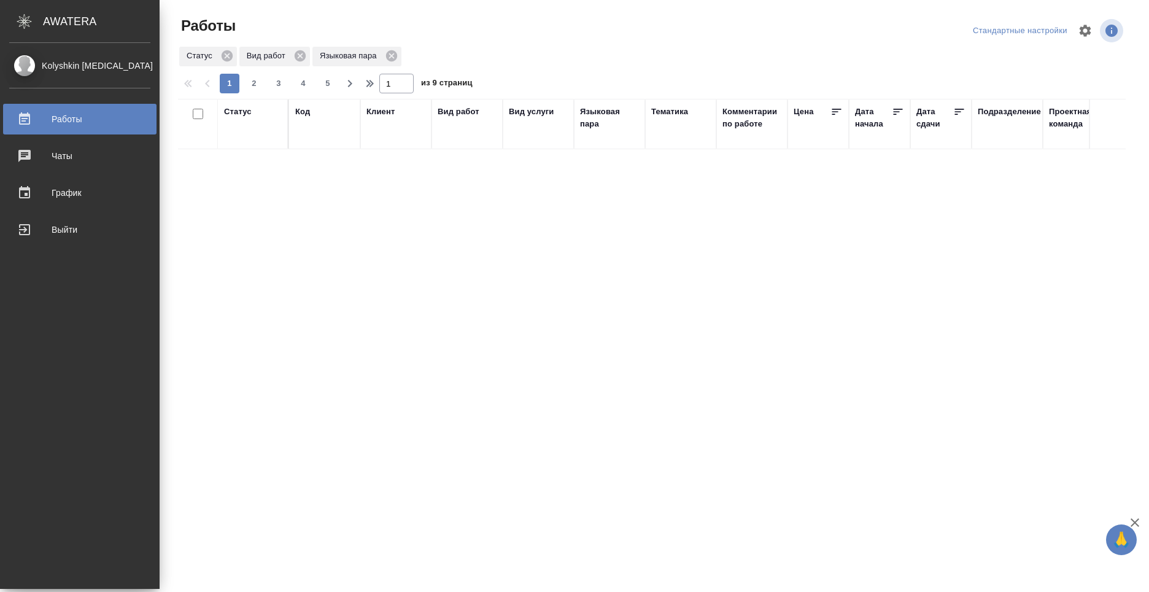 The height and width of the screenshot is (592, 1149). Describe the element at coordinates (873, 118) in the screenshot. I see `div: Дата начала` at that location.